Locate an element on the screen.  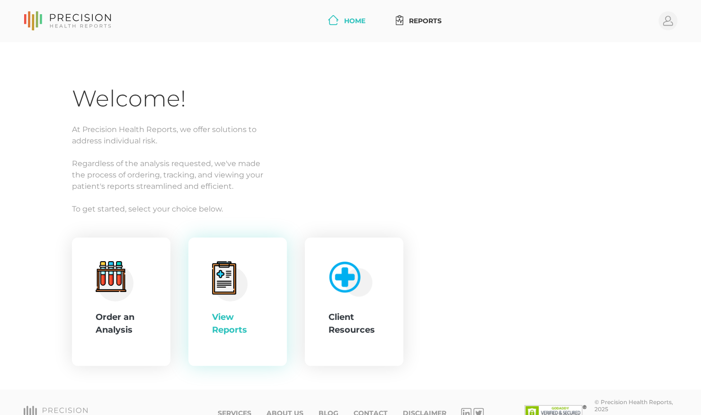
div: Order an Analysis is located at coordinates (121, 324).